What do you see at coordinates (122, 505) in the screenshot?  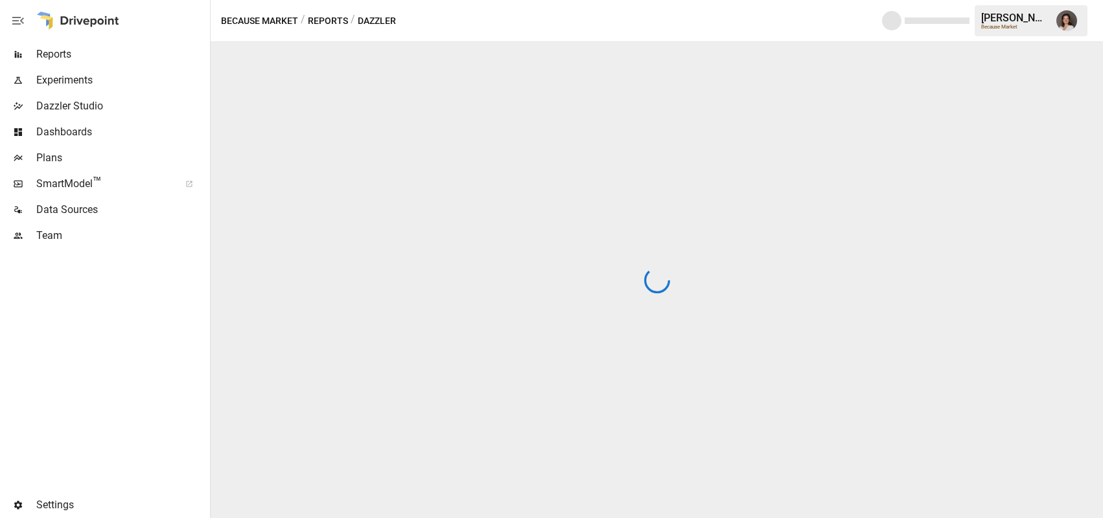 I see `span: Settings` at bounding box center [122, 505].